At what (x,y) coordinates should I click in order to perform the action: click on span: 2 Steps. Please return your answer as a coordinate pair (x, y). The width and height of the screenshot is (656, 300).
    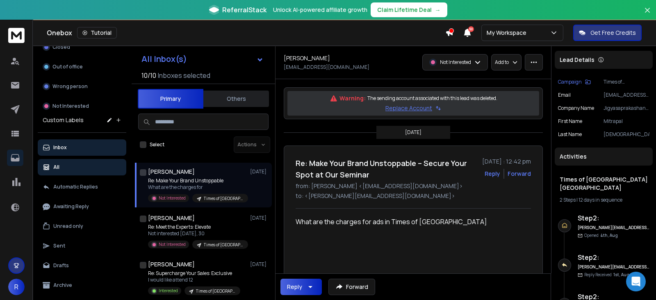
    Looking at the image, I should click on (567, 200).